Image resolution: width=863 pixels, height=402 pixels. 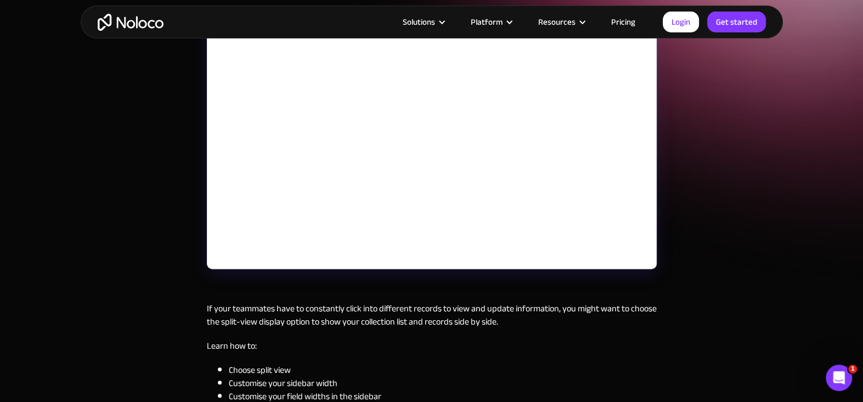 I want to click on p: Learn how to:, so click(x=432, y=346).